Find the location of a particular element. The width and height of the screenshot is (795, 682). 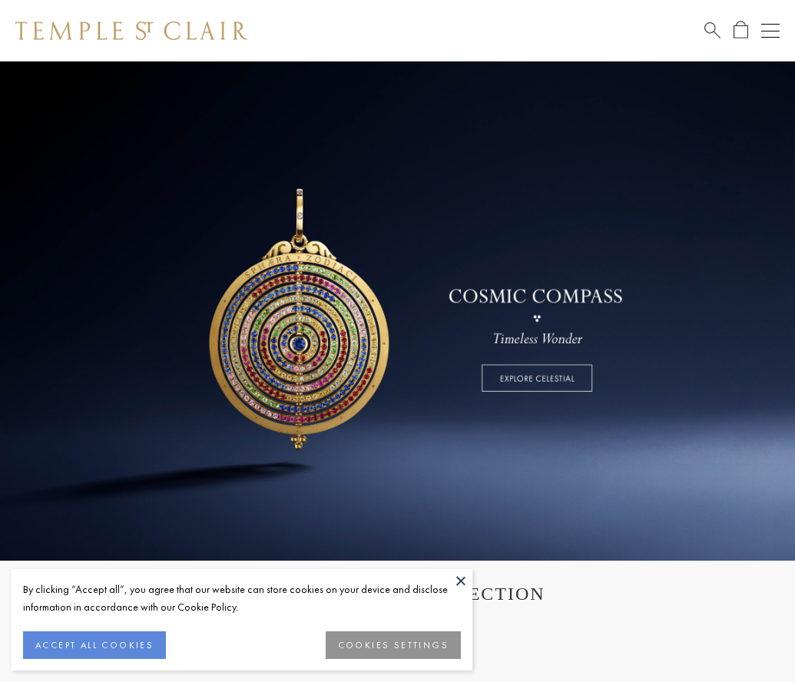

a: Open Shopping Bag is located at coordinates (741, 30).